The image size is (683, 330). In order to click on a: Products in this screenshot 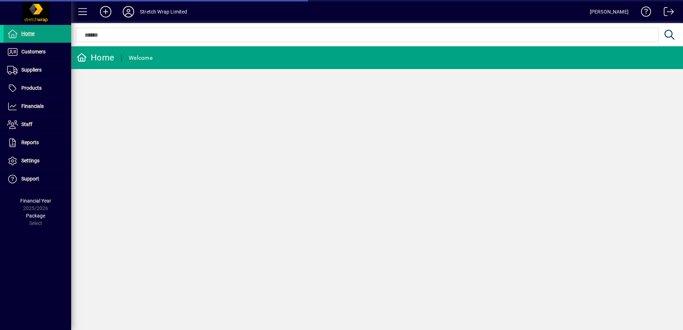, I will do `click(37, 88)`.